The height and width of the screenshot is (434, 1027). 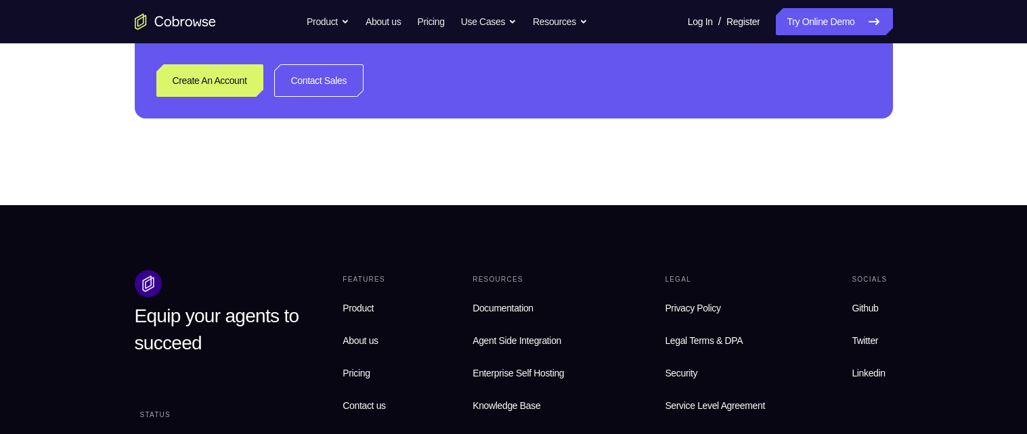 I want to click on a: Legal Terms & DPA, so click(x=715, y=341).